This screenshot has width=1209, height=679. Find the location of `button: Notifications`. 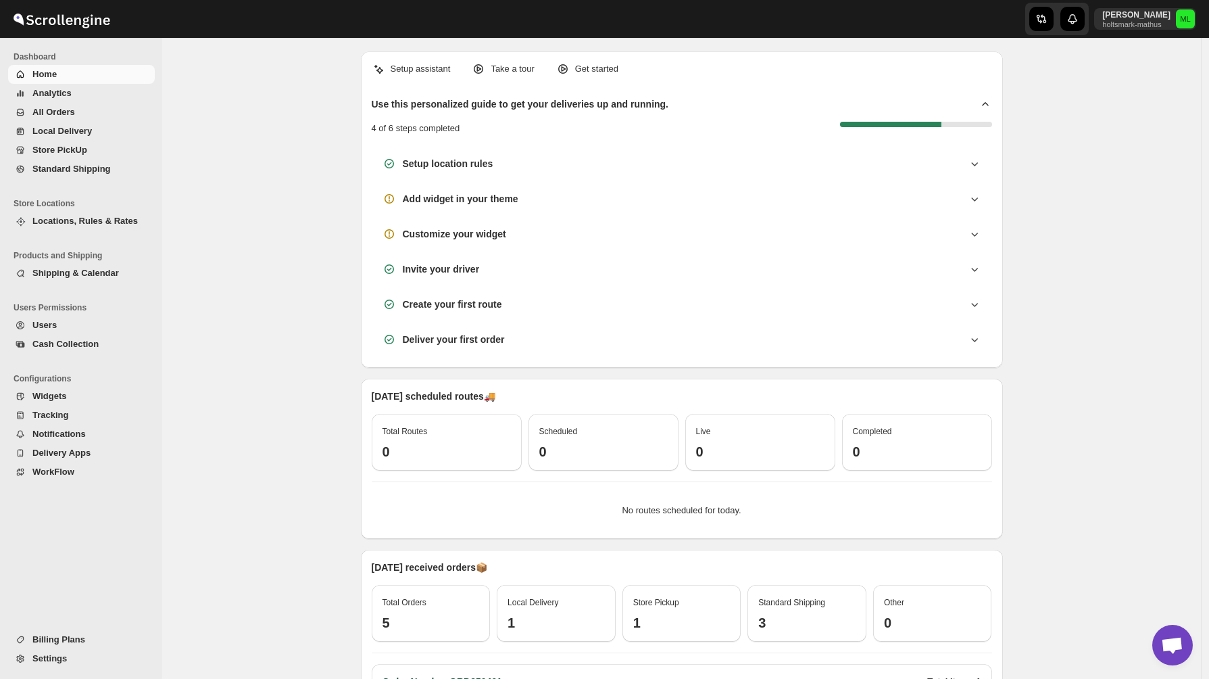

button: Notifications is located at coordinates (81, 434).